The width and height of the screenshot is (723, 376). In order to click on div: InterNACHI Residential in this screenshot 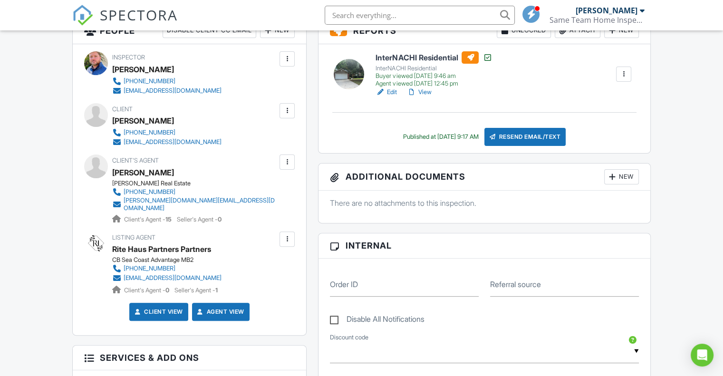, I will do `click(434, 68)`.